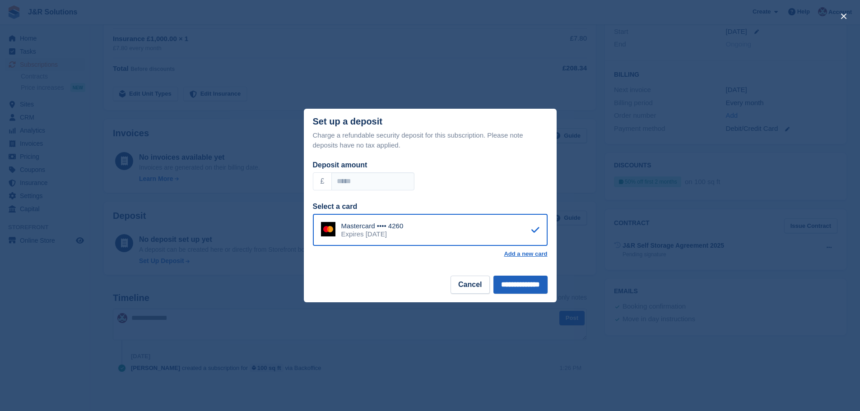 The width and height of the screenshot is (860, 411). I want to click on img: Mastercard Logo, so click(328, 229).